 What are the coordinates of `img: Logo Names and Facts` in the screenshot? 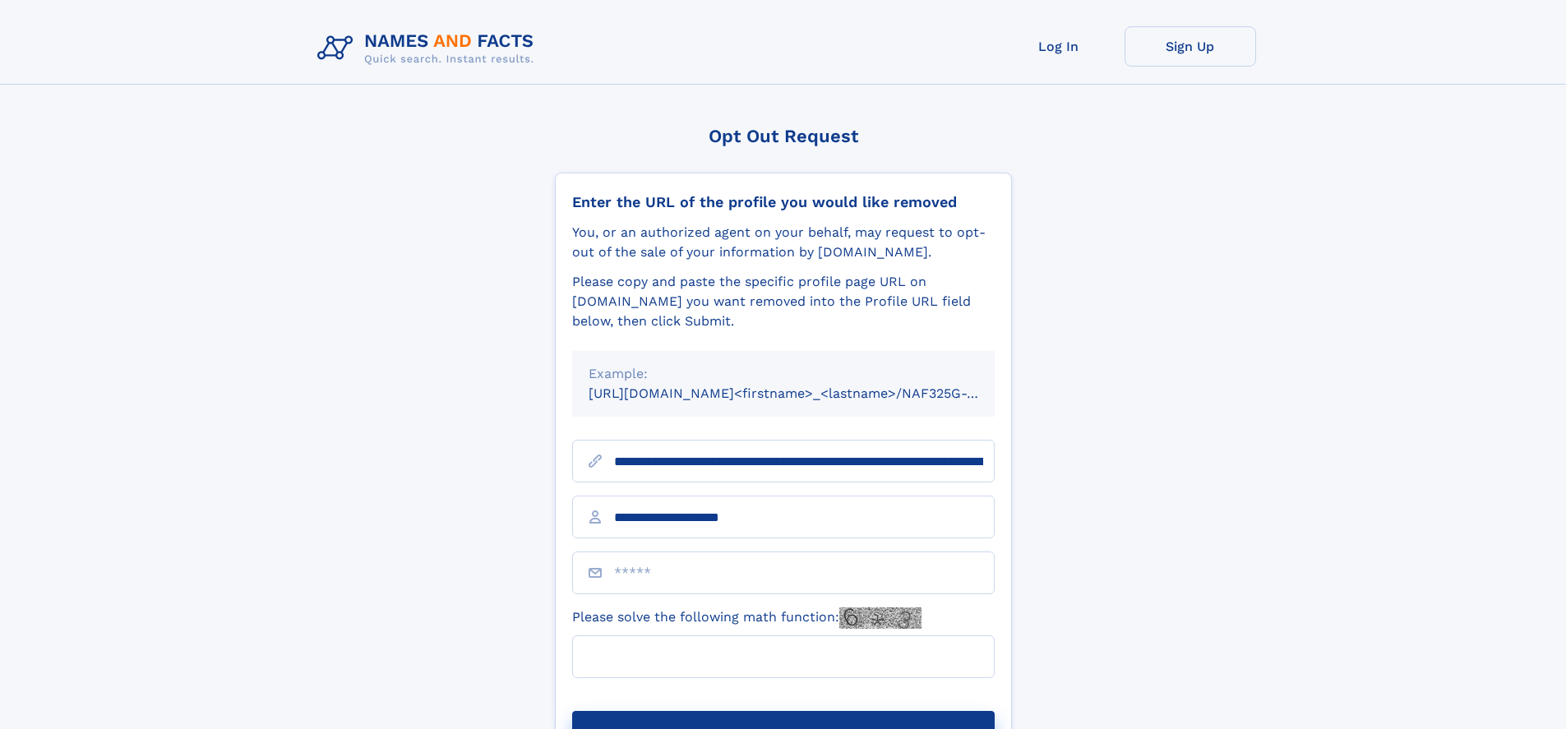 It's located at (429, 49).